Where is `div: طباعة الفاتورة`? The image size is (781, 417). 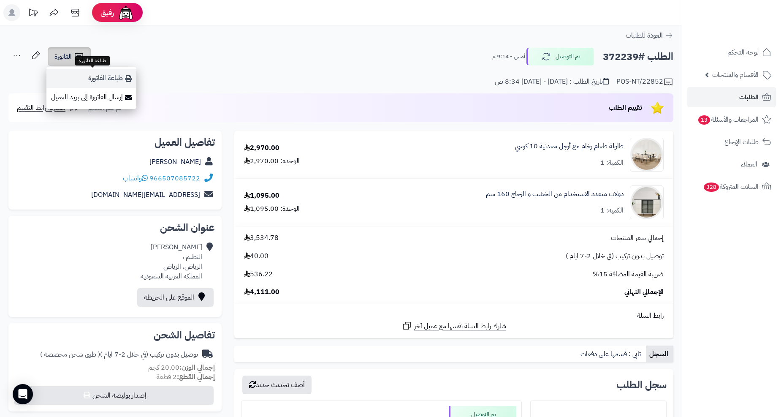
div: طباعة الفاتورة is located at coordinates (92, 61).